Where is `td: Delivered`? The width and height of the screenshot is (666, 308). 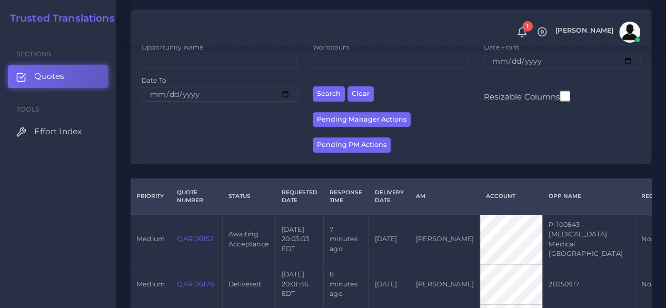
td: Delivered is located at coordinates (248, 284).